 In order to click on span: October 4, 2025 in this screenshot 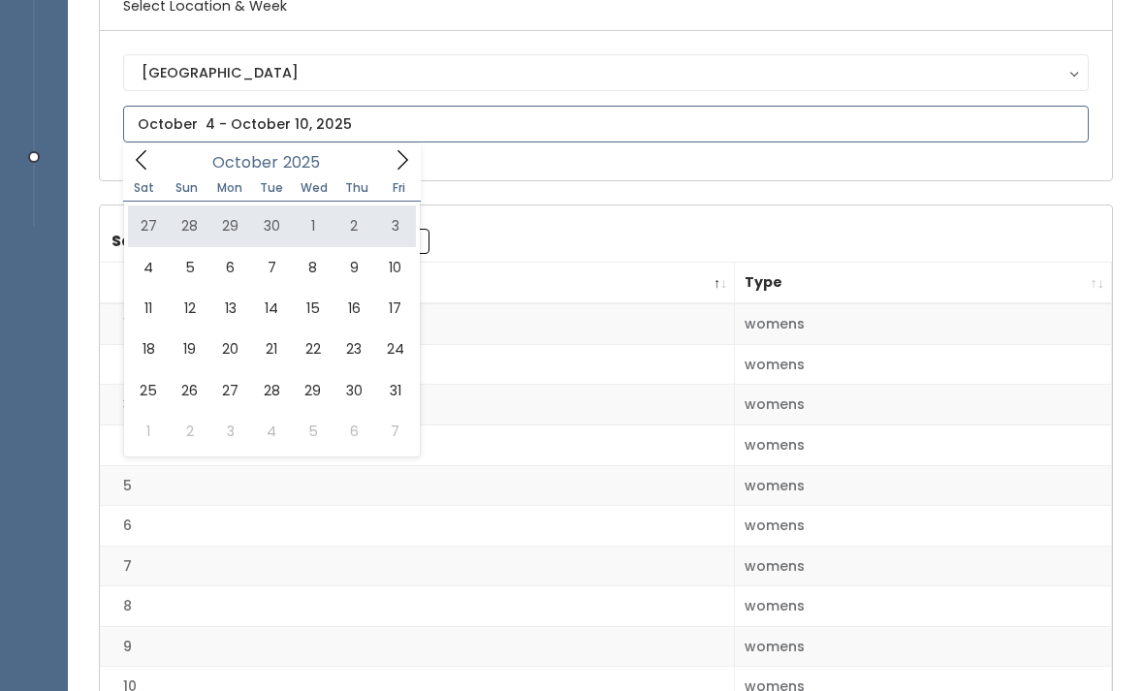, I will do `click(148, 268)`.